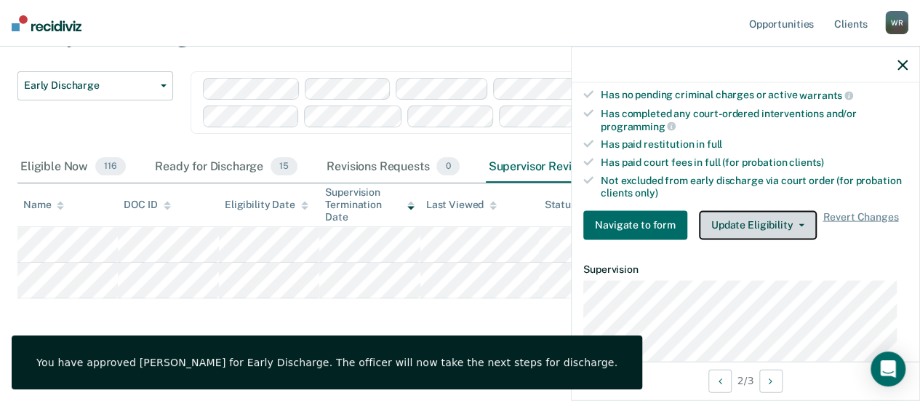 The height and width of the screenshot is (401, 920). I want to click on div: Eligibility Date, so click(266, 204).